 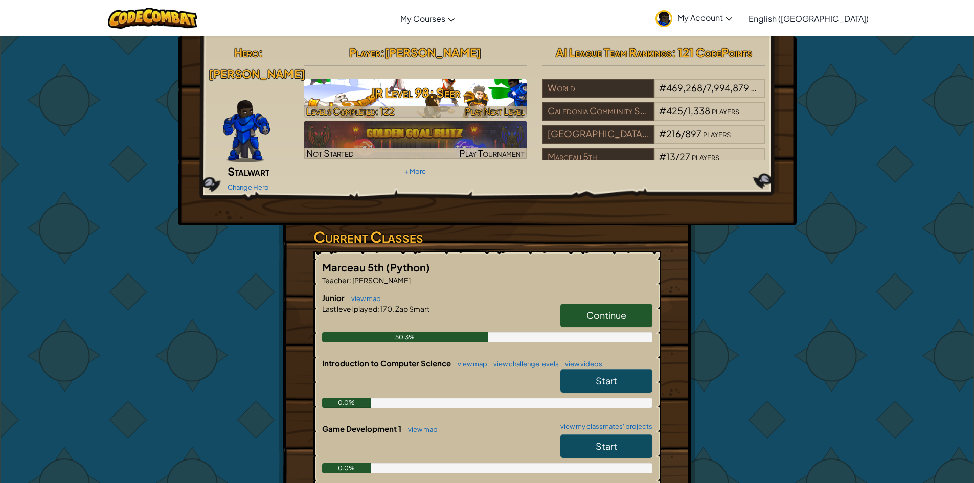 What do you see at coordinates (654, 163) in the screenshot?
I see `a: Marceau 5th#13/27players` at bounding box center [654, 163].